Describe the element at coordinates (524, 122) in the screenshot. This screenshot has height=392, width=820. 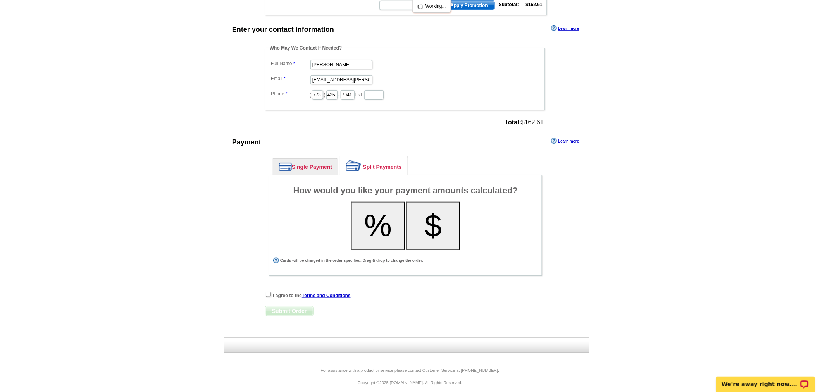
I see `span: $162.61` at that location.